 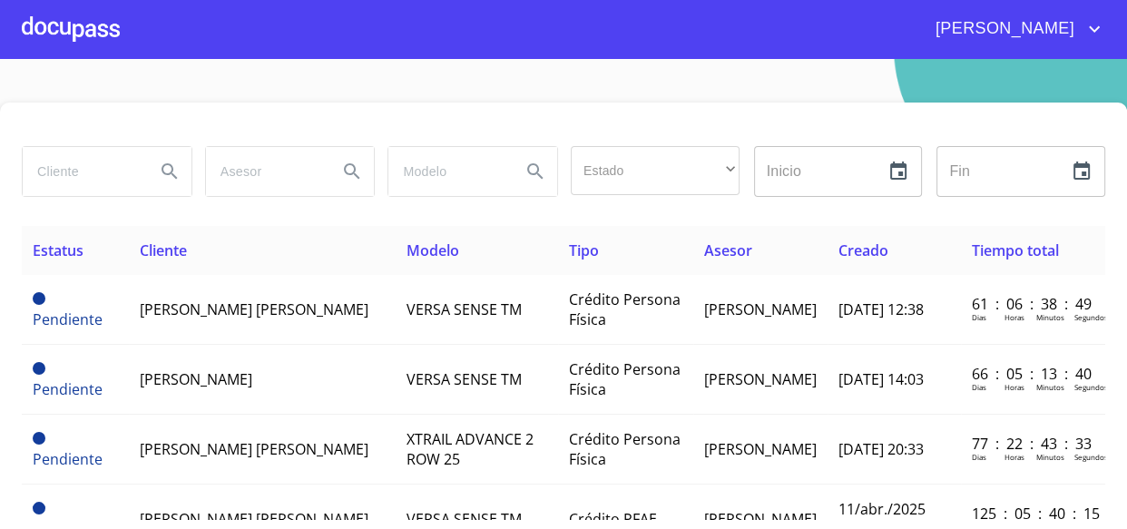 I want to click on span: Estatus, so click(x=58, y=250).